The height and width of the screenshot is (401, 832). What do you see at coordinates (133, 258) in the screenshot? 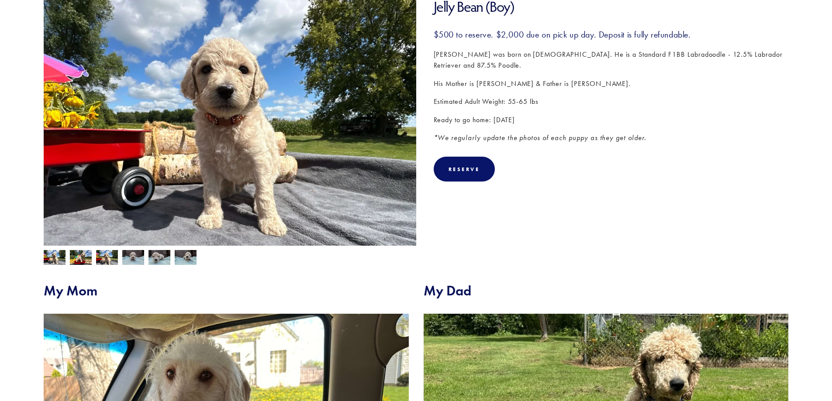
I see `img: Jelly Bean 1.jpg` at bounding box center [133, 258].